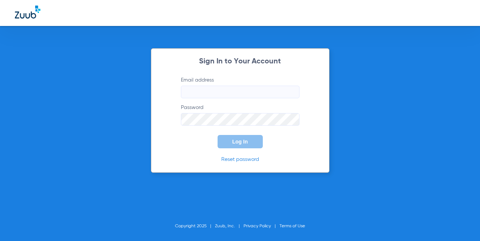 The image size is (480, 241). I want to click on label: Password, so click(240, 115).